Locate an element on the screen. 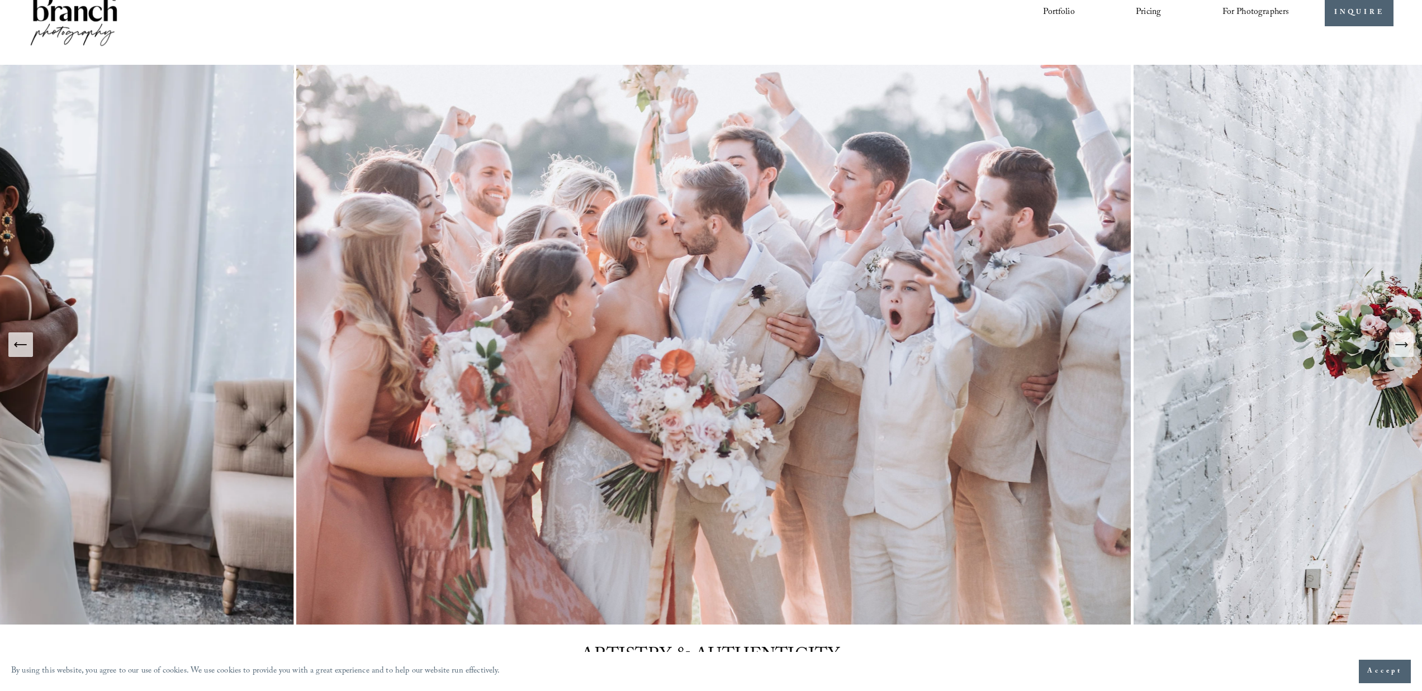 This screenshot has width=1422, height=691. p: By using this website, you agree to our use of cookies. We use cookies to provide you with a grea... is located at coordinates (255, 672).